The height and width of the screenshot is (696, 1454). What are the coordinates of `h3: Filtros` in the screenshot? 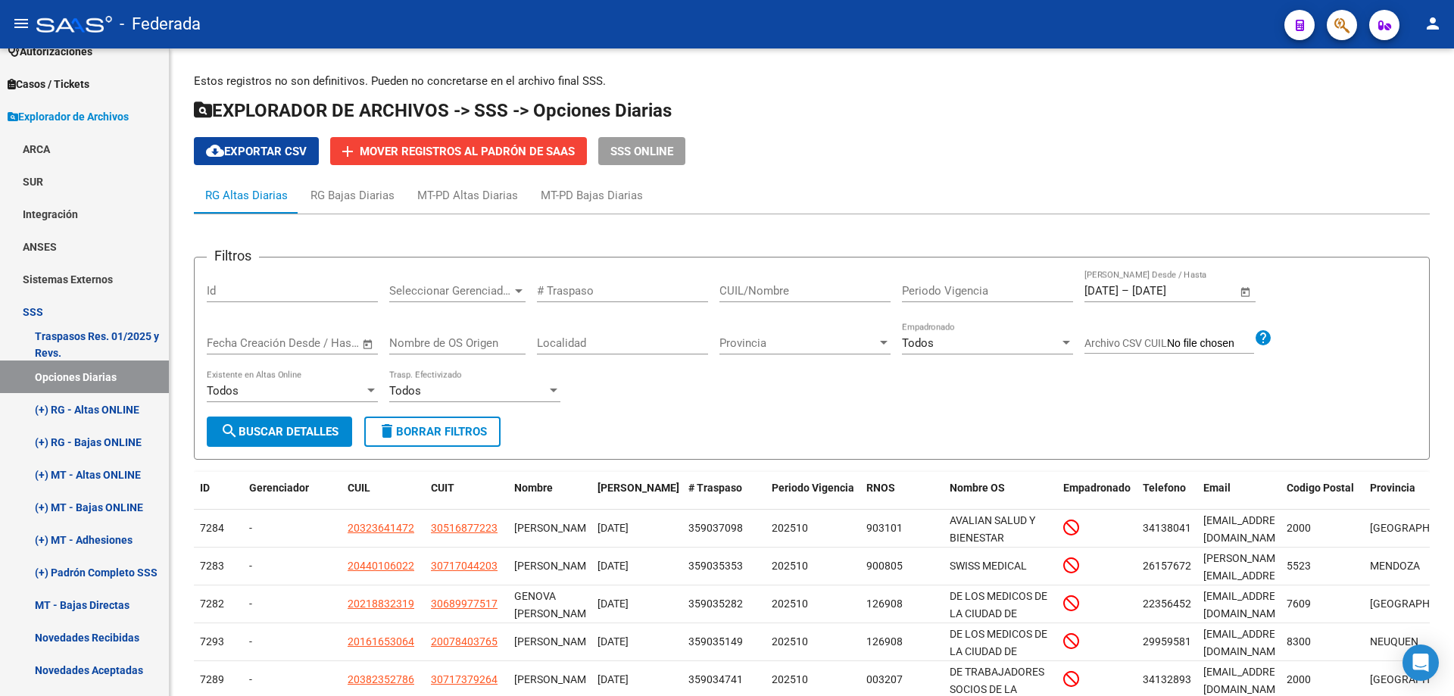 It's located at (232, 256).